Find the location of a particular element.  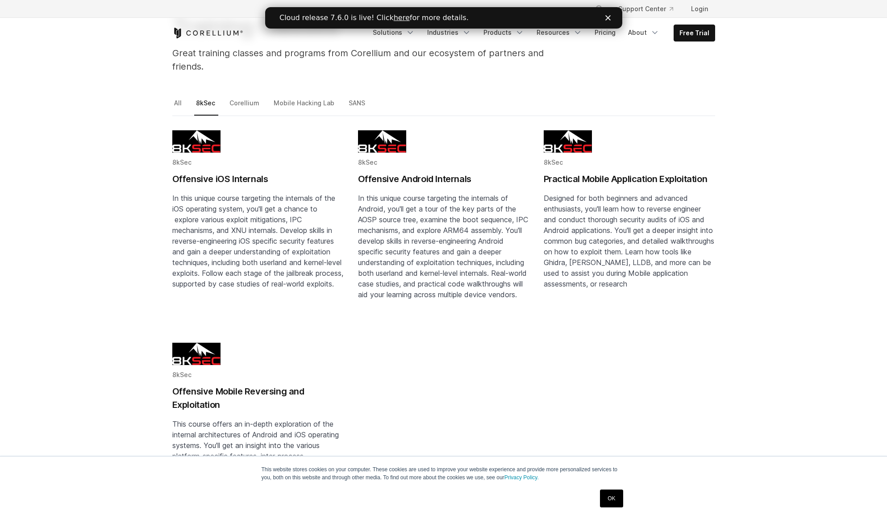

a: About is located at coordinates (644, 33).